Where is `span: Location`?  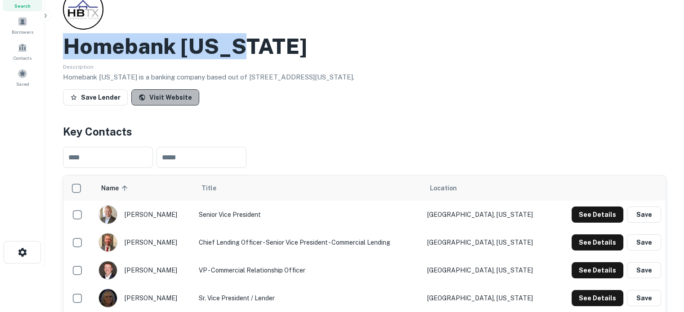 span: Location is located at coordinates (443, 188).